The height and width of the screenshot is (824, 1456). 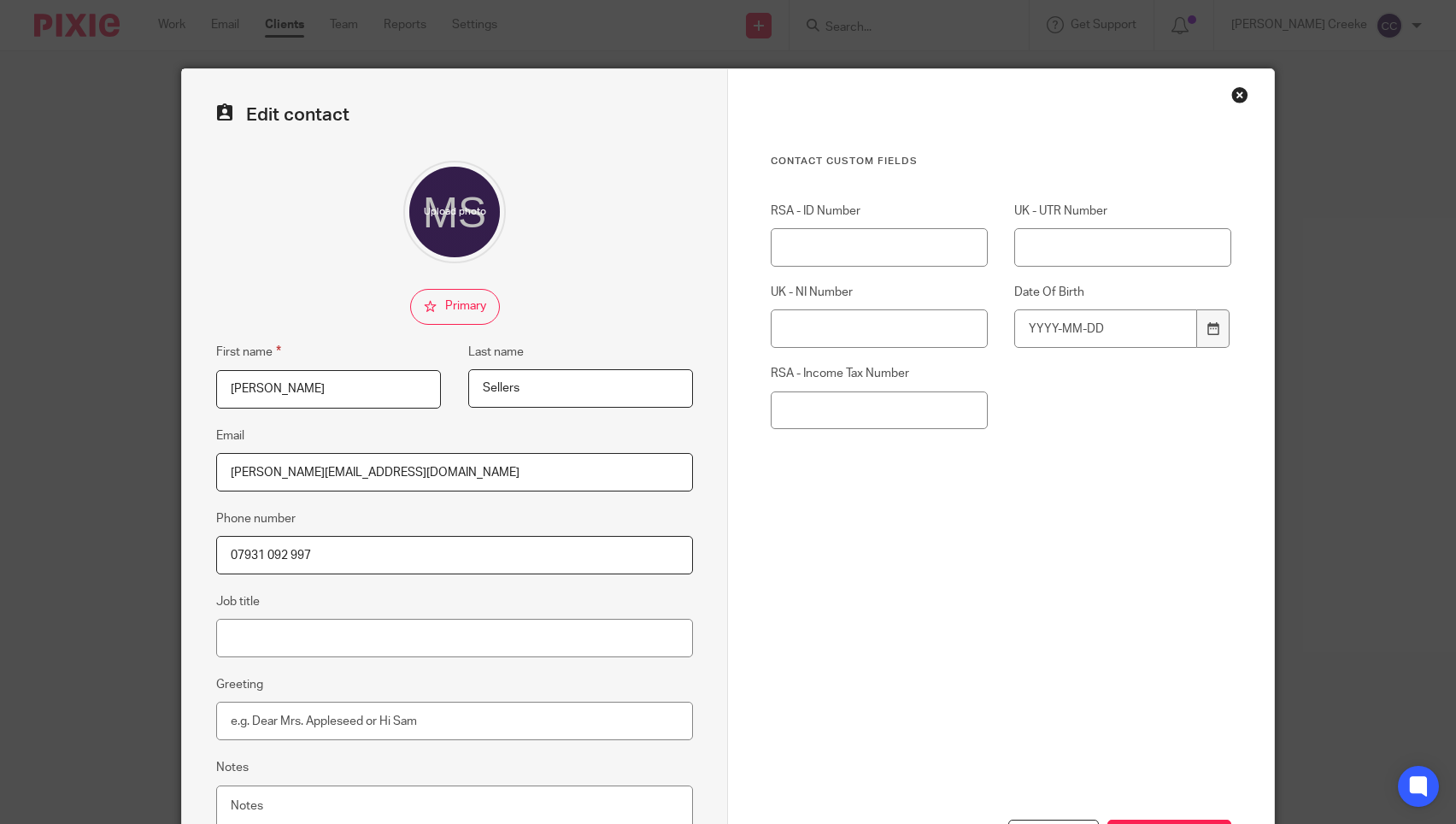 What do you see at coordinates (1105, 328) in the screenshot?
I see `input: YYYY-MM-DD` at bounding box center [1105, 328].